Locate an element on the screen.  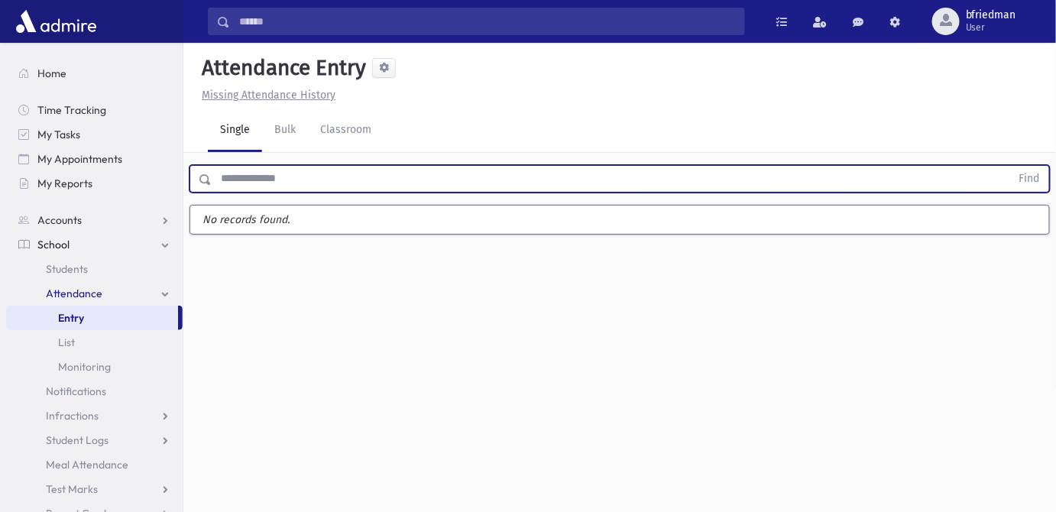
span: Meal Attendance is located at coordinates (87, 465).